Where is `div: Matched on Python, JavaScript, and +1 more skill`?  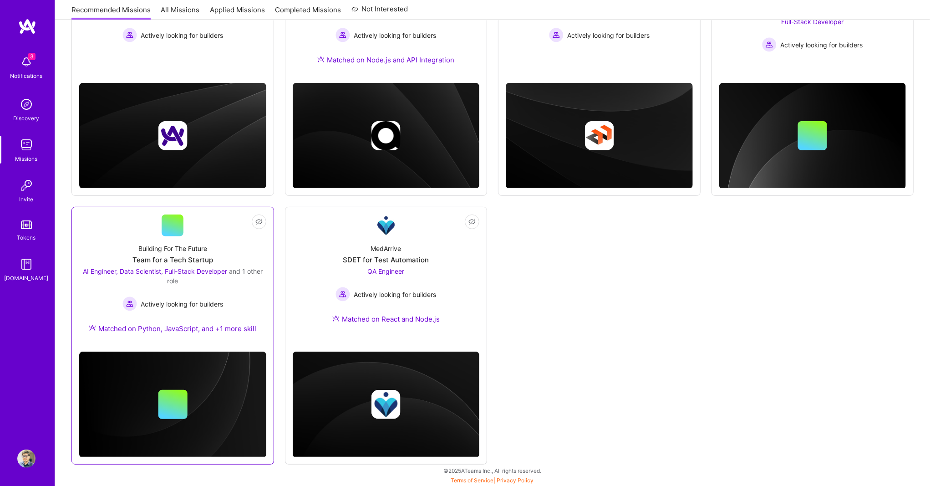
div: Matched on Python, JavaScript, and +1 more skill is located at coordinates (172, 328).